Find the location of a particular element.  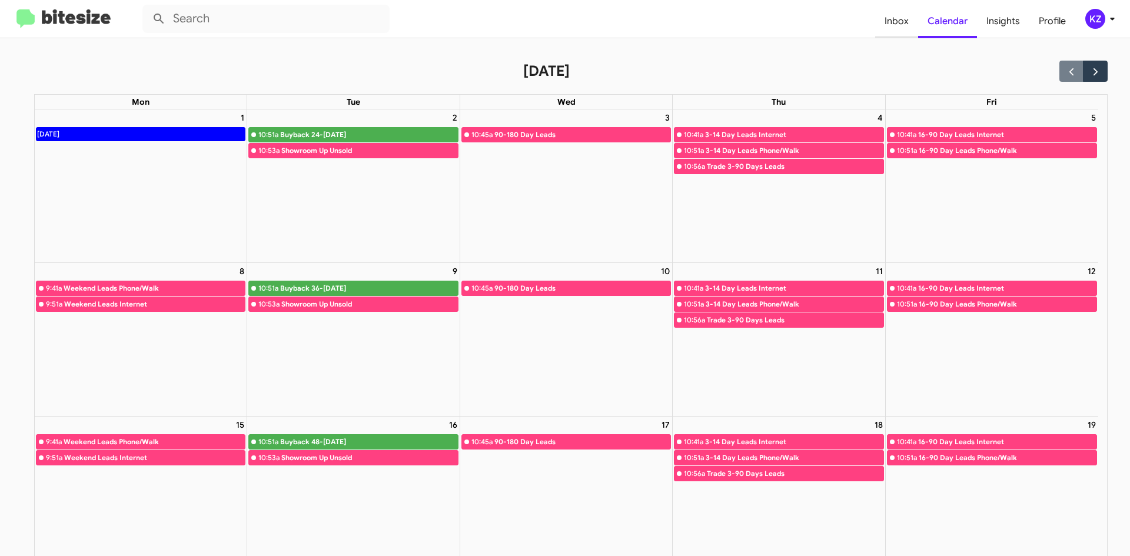

a: September 12, 2025 is located at coordinates (1092, 271).